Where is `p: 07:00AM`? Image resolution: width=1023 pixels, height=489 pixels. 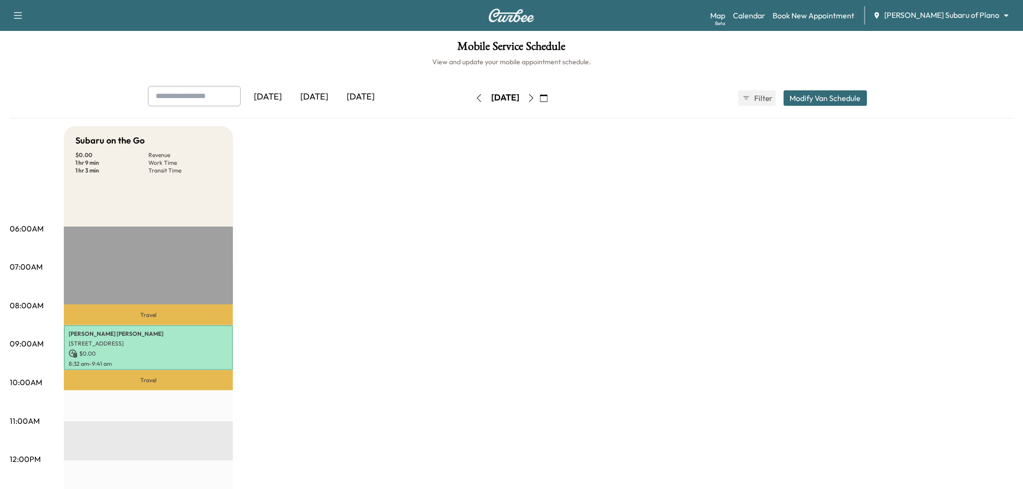 p: 07:00AM is located at coordinates (26, 267).